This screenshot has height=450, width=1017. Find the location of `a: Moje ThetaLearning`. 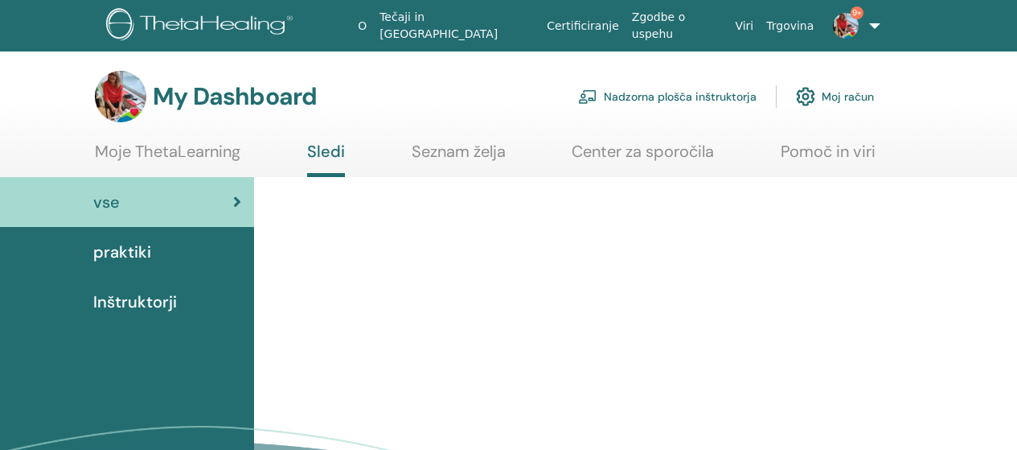

a: Moje ThetaLearning is located at coordinates (167, 157).